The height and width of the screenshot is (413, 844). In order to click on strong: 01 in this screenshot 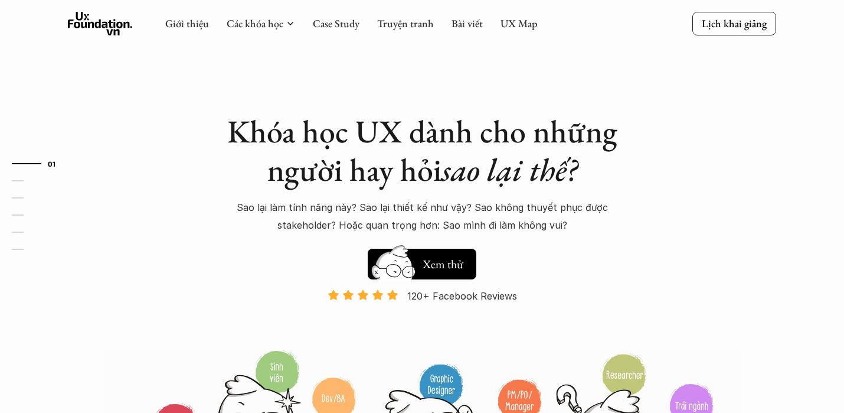, I will do `click(52, 163)`.